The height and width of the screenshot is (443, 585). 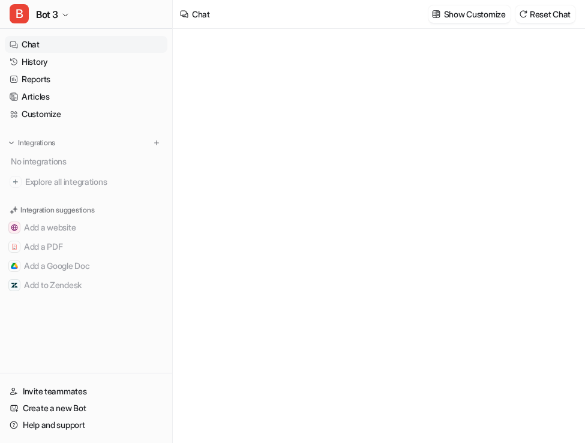 I want to click on a: Help and support, so click(x=86, y=425).